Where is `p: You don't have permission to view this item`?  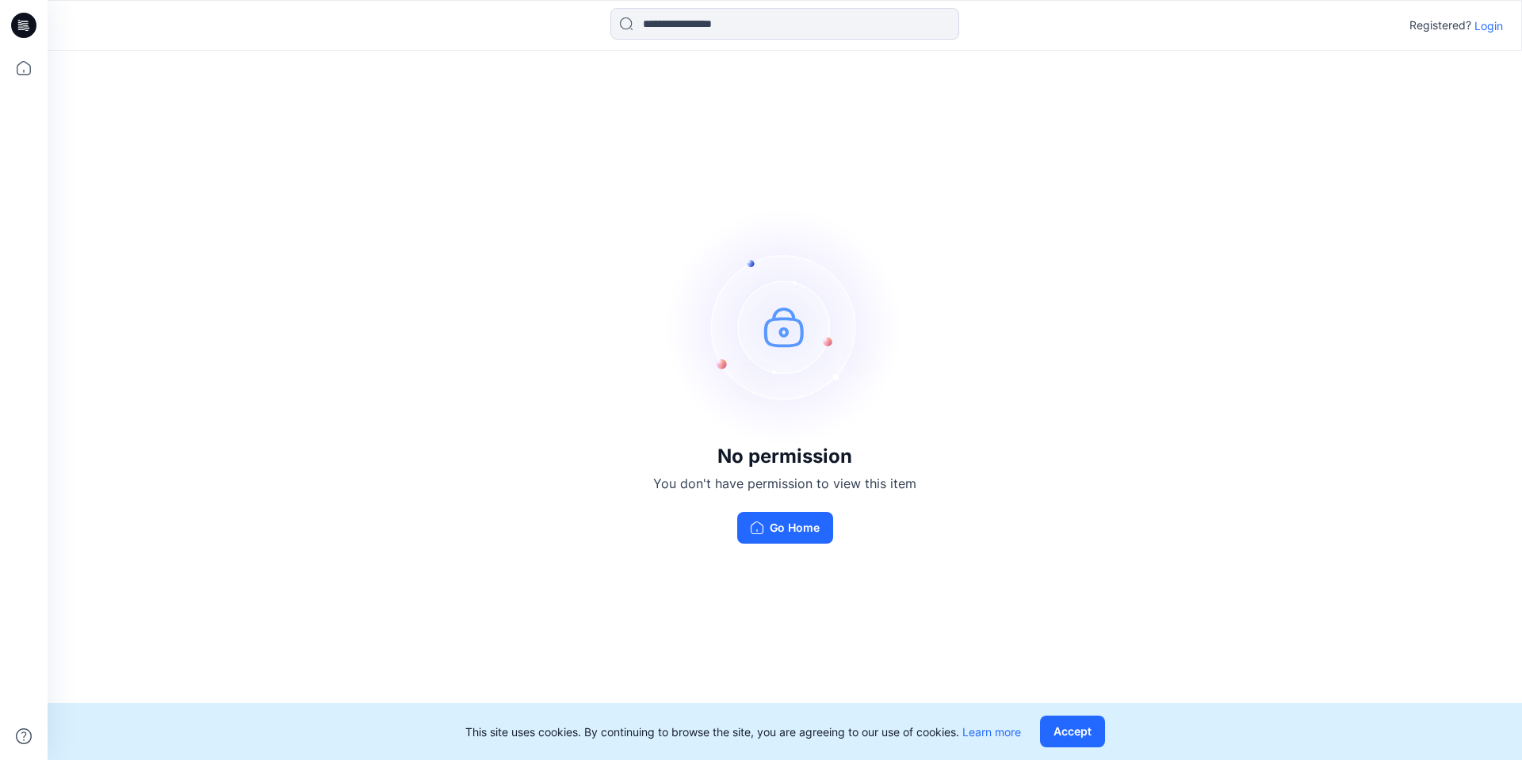
p: You don't have permission to view this item is located at coordinates (785, 484).